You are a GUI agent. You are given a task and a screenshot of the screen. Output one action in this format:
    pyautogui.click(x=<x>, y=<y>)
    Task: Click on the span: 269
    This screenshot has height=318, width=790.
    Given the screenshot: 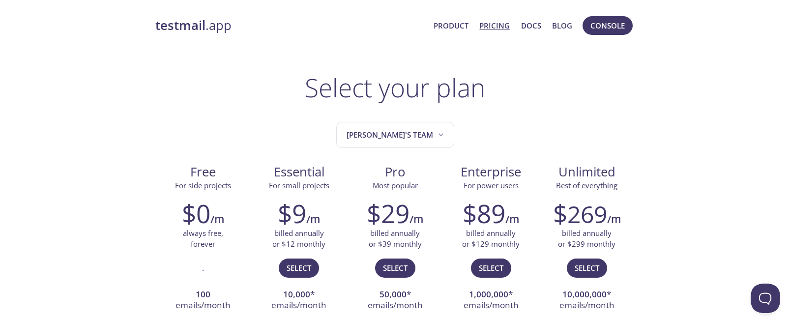 What is the action you would take?
    pyautogui.click(x=587, y=214)
    